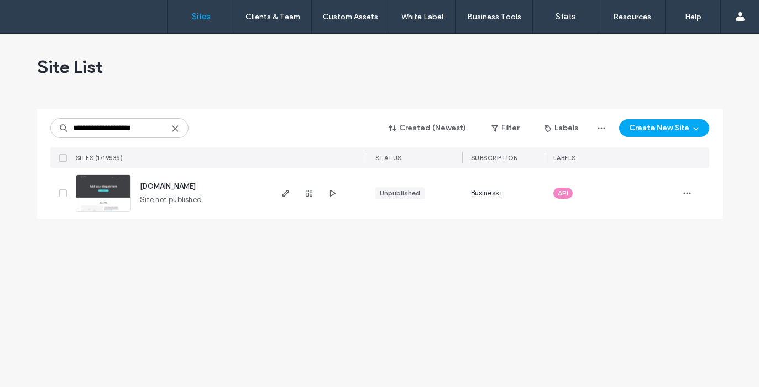 The height and width of the screenshot is (387, 759). What do you see at coordinates (505, 128) in the screenshot?
I see `button: Filter` at bounding box center [505, 128].